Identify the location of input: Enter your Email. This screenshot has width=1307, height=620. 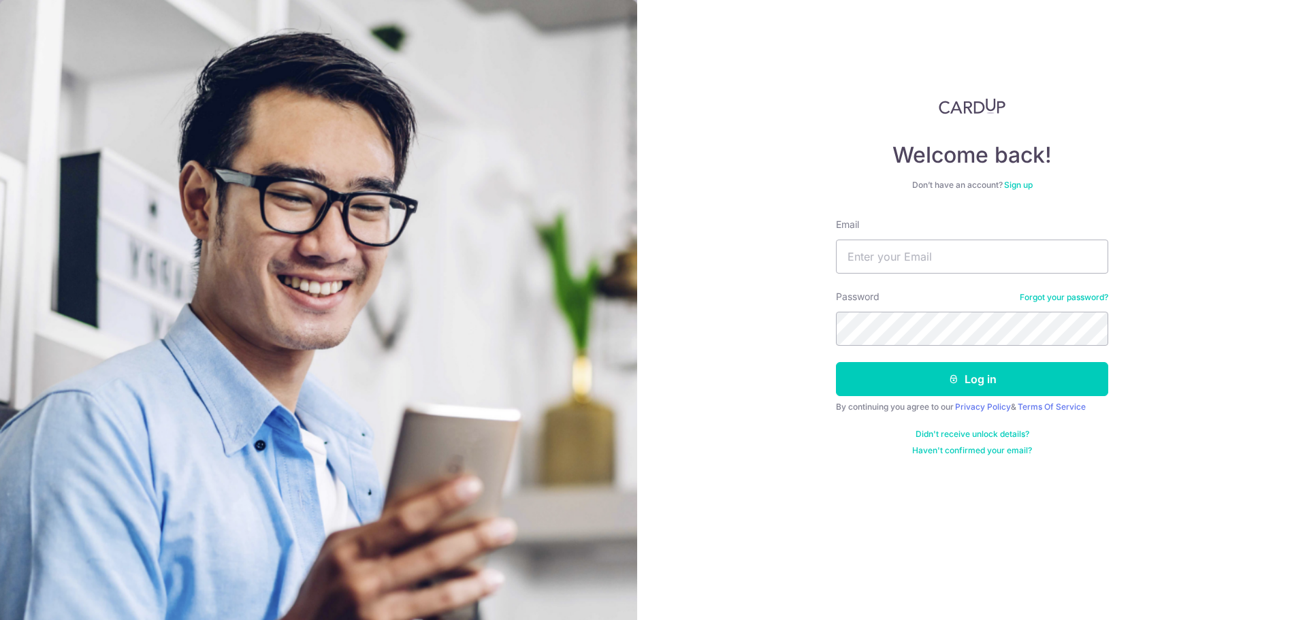
(972, 257).